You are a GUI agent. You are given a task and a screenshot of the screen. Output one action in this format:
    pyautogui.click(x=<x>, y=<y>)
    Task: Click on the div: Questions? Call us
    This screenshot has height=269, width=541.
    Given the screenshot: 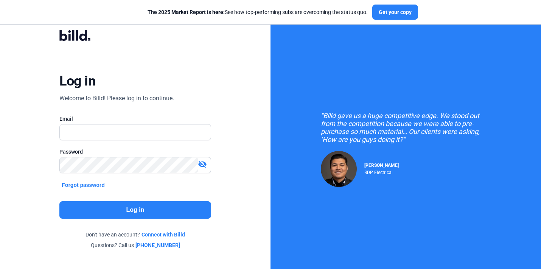 What is the action you would take?
    pyautogui.click(x=135, y=245)
    